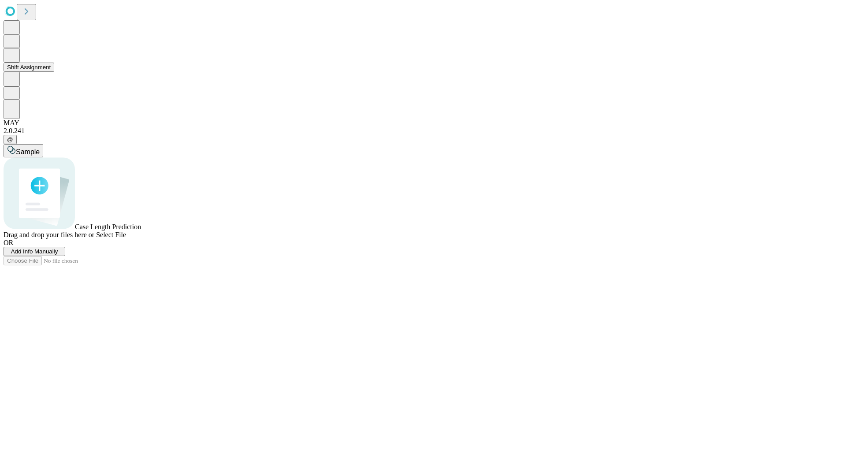  Describe the element at coordinates (8, 242) in the screenshot. I see `span: OR` at that location.